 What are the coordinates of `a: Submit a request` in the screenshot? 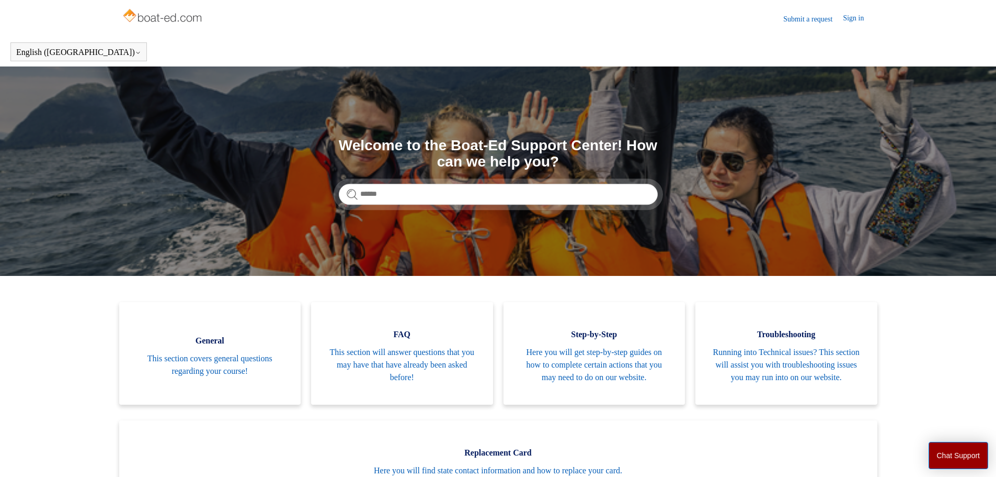 It's located at (813, 19).